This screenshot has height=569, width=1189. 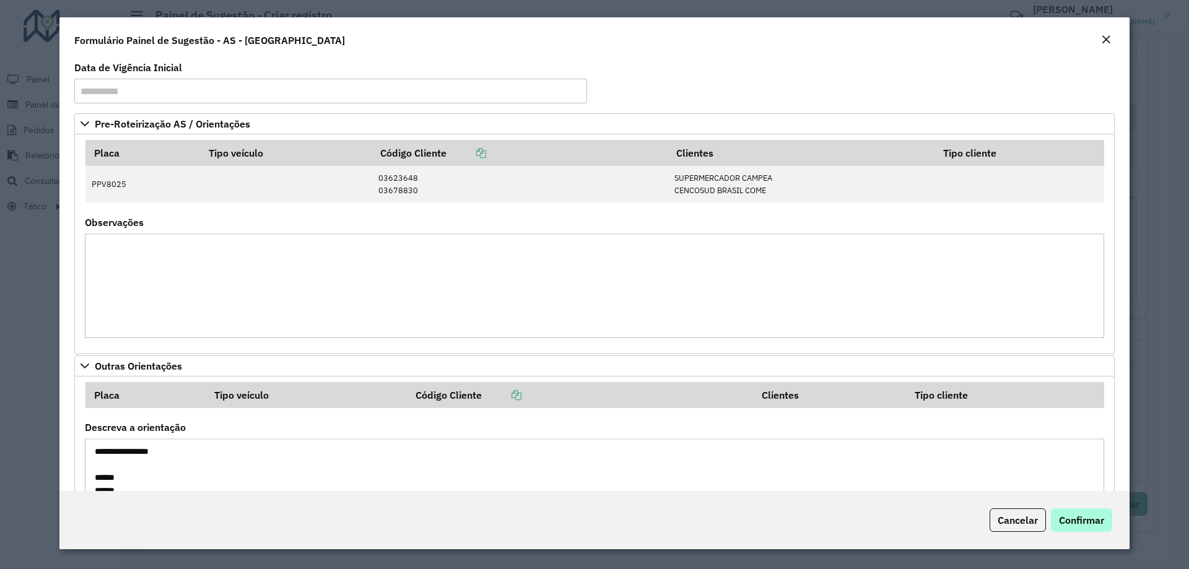 I want to click on button: Cancelar, so click(x=1018, y=520).